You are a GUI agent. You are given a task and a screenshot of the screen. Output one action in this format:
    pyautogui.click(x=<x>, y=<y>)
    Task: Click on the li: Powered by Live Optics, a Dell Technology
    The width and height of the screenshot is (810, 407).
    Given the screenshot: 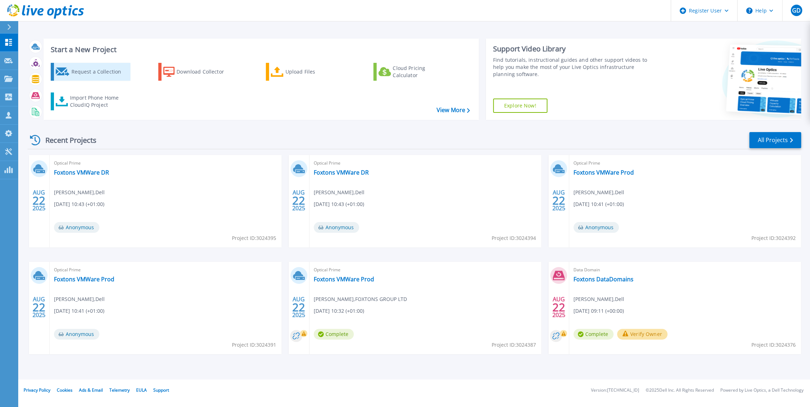 What is the action you would take?
    pyautogui.click(x=762, y=390)
    